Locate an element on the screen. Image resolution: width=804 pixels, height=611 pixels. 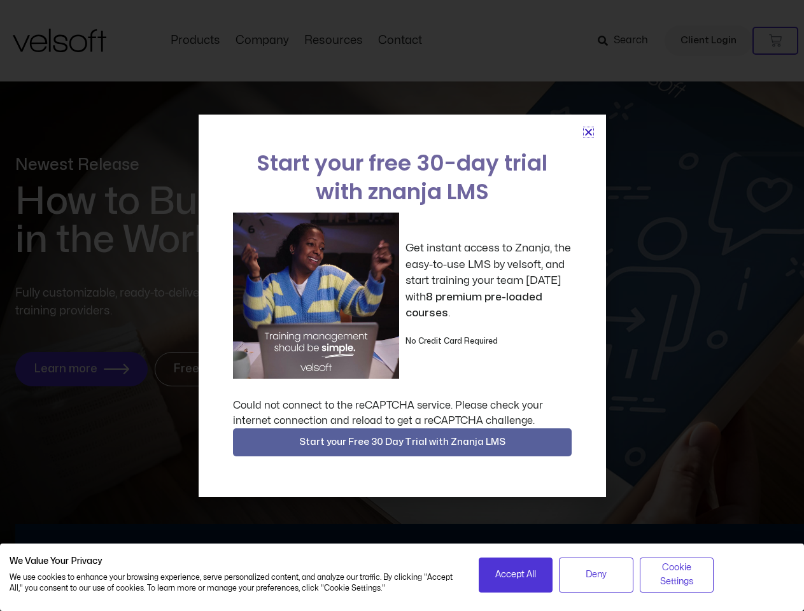
h2: We Value Your Privacy is located at coordinates (234, 561).